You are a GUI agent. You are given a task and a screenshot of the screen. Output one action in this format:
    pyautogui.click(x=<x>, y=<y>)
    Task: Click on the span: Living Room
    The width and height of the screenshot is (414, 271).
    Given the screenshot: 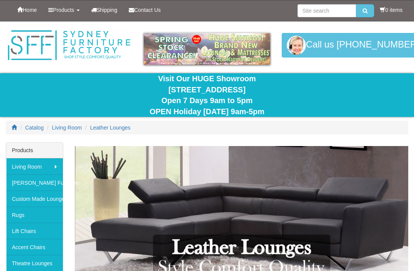 What is the action you would take?
    pyautogui.click(x=67, y=128)
    